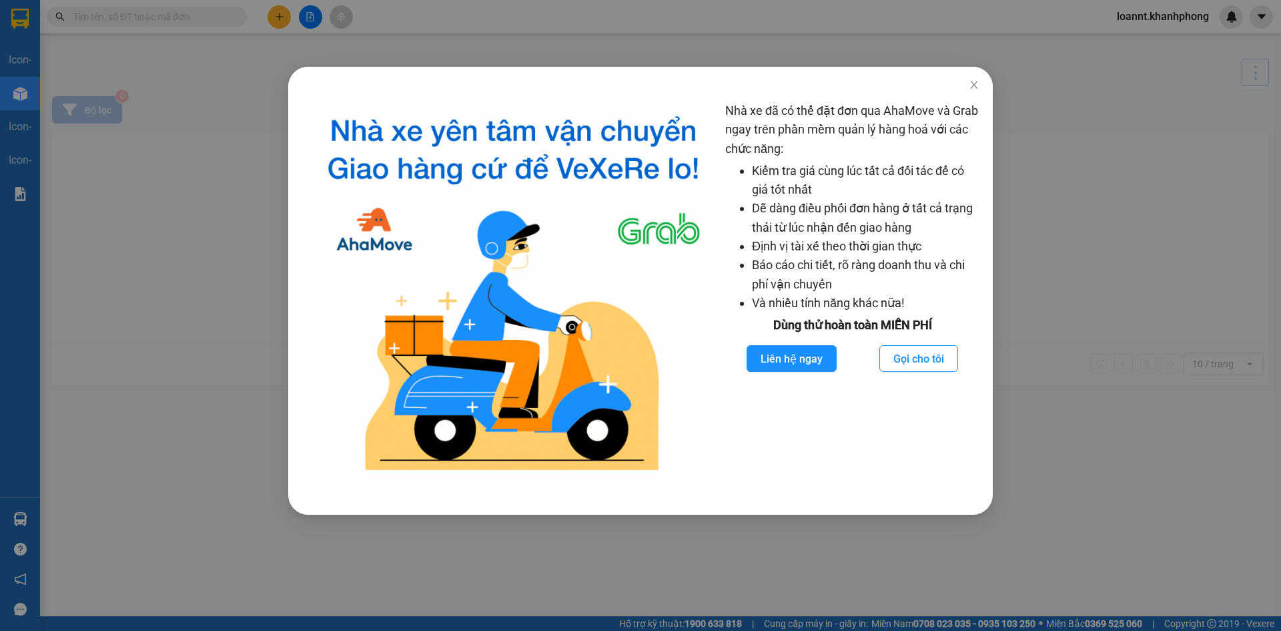 The height and width of the screenshot is (631, 1281). I want to click on span: Gọi cho tôi, so click(919, 358).